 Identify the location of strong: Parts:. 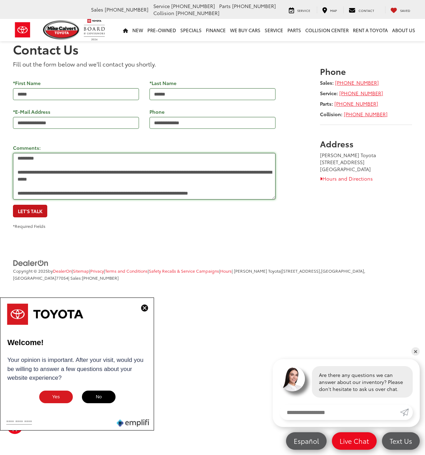
(326, 104).